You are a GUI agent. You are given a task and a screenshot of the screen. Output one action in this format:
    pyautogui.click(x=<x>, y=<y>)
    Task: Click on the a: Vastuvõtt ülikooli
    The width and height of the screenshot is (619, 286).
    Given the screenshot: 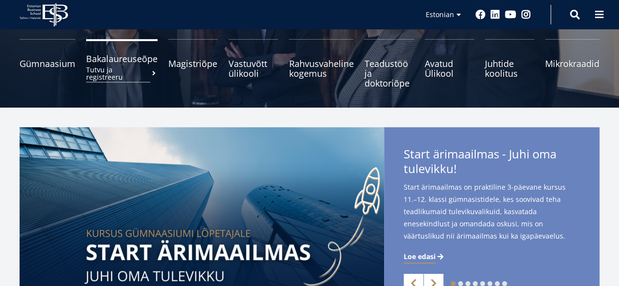 What is the action you would take?
    pyautogui.click(x=253, y=64)
    